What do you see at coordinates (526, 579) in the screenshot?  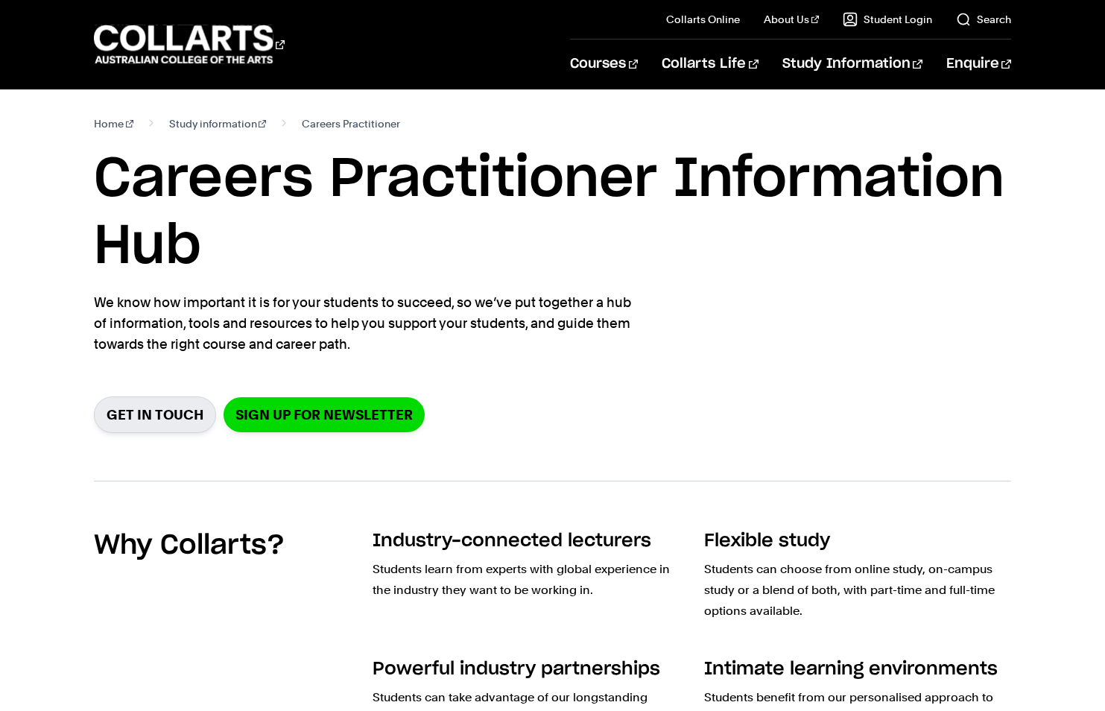 I see `p: Students learn from experts with global experience in the industry they want to be working in.` at bounding box center [526, 579].